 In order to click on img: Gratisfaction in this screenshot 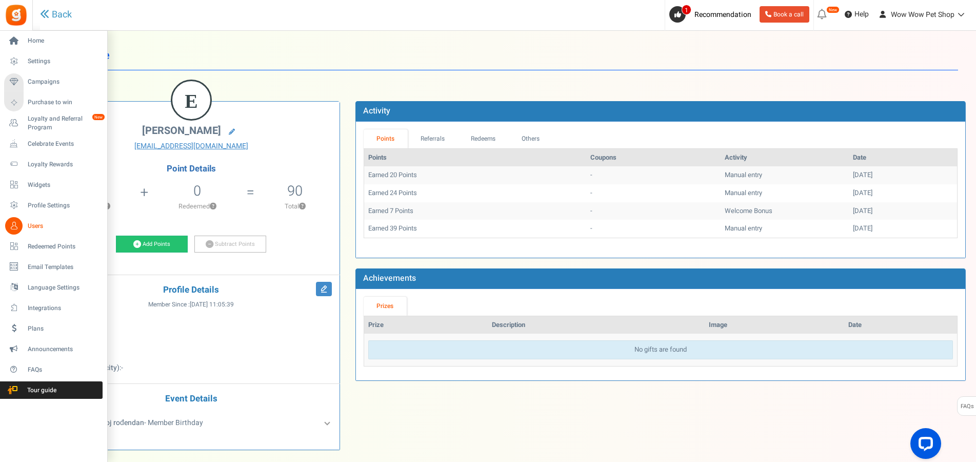, I will do `click(16, 15)`.